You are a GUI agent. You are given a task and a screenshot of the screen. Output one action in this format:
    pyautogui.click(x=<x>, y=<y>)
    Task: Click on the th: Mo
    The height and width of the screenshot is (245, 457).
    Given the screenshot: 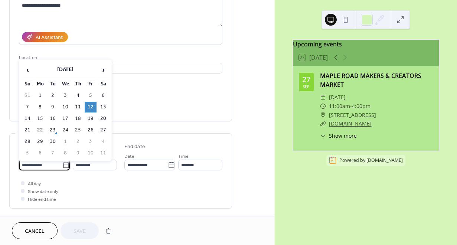 What is the action you would take?
    pyautogui.click(x=40, y=84)
    